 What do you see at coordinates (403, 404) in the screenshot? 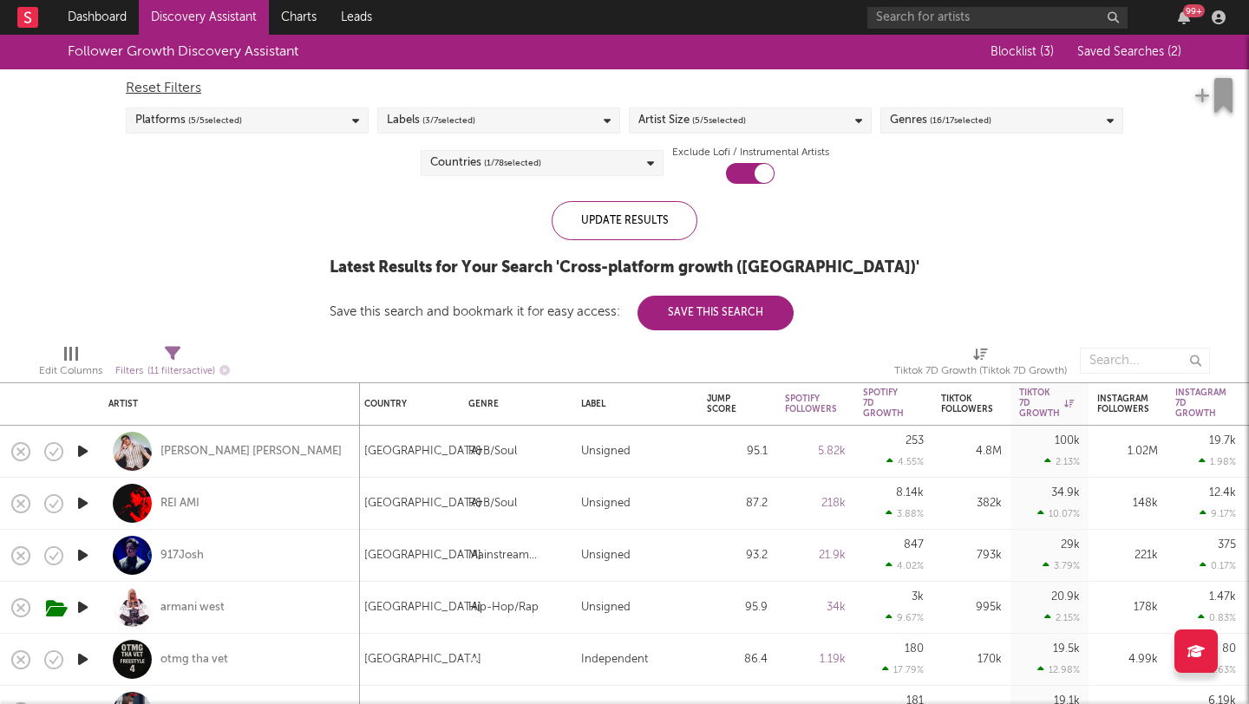
I see `div: Country` at bounding box center [403, 404].